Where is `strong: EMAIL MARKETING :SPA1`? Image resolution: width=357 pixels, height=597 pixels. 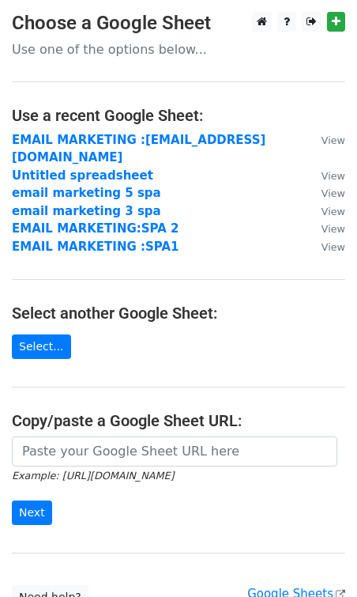 strong: EMAIL MARKETING :SPA1 is located at coordinates (95, 247).